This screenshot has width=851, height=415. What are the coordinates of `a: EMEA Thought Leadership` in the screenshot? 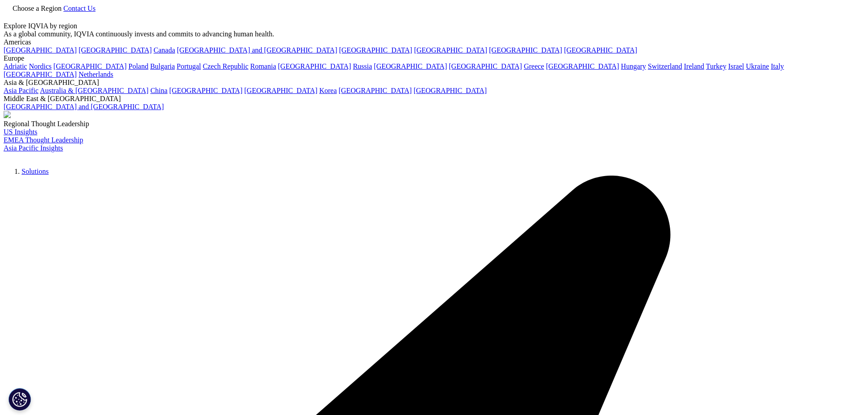 It's located at (43, 140).